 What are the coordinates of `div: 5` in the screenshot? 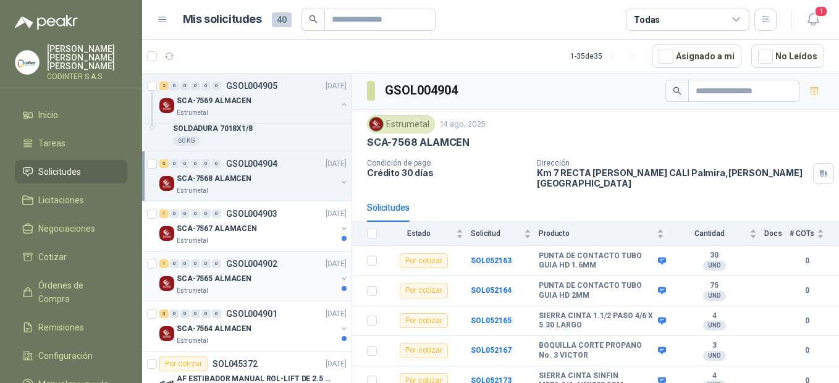 It's located at (164, 164).